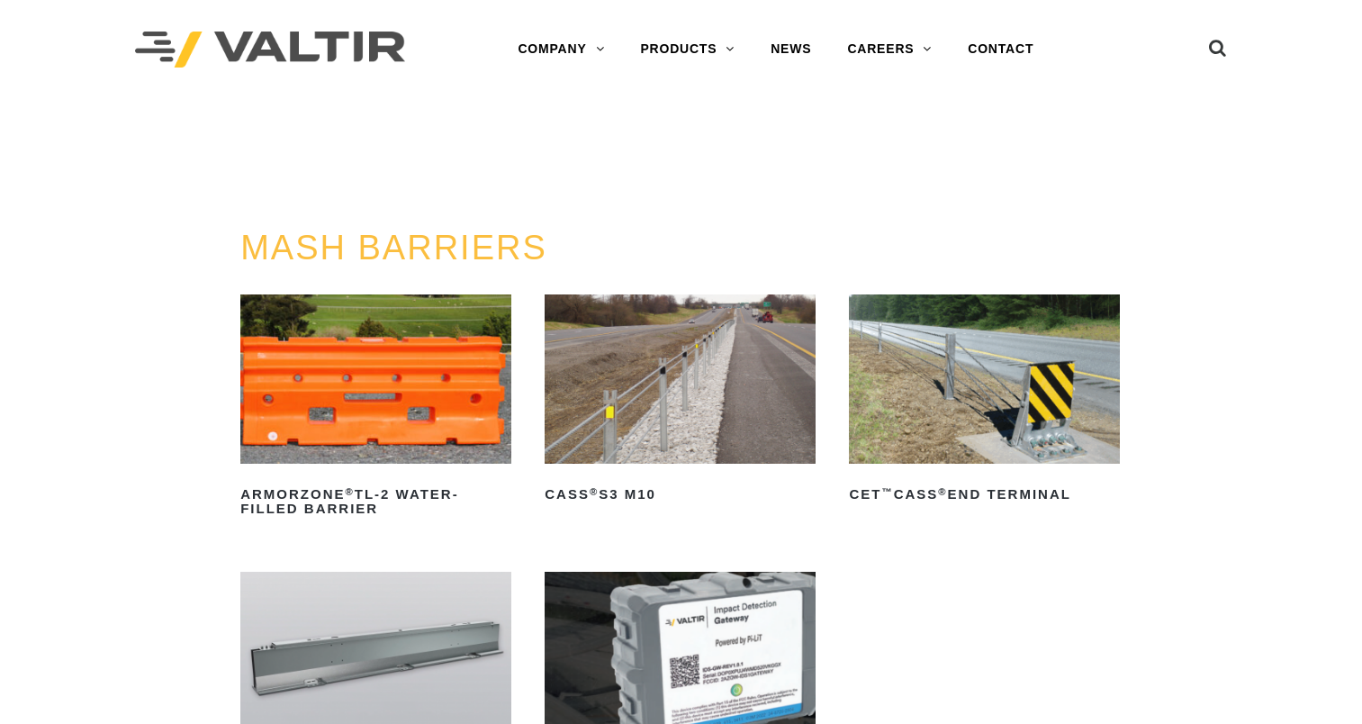 This screenshot has width=1362, height=724. What do you see at coordinates (561, 50) in the screenshot?
I see `a: COMPANY` at bounding box center [561, 50].